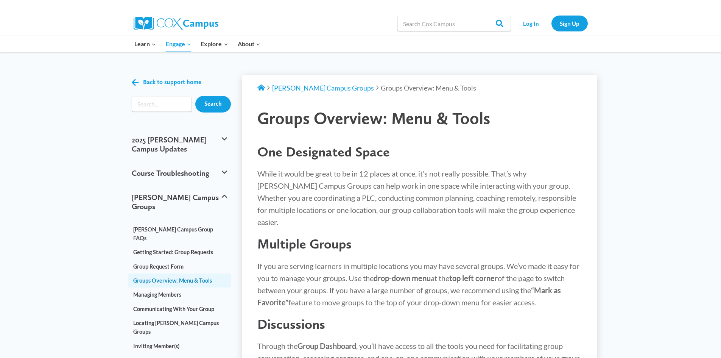  I want to click on strong: “Mark as Favorite”, so click(409, 296).